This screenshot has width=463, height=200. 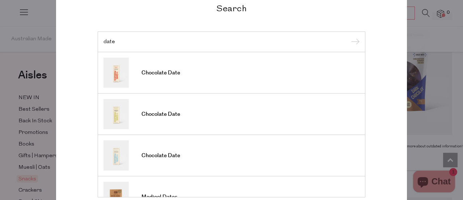 I want to click on h2: Search, so click(x=232, y=8).